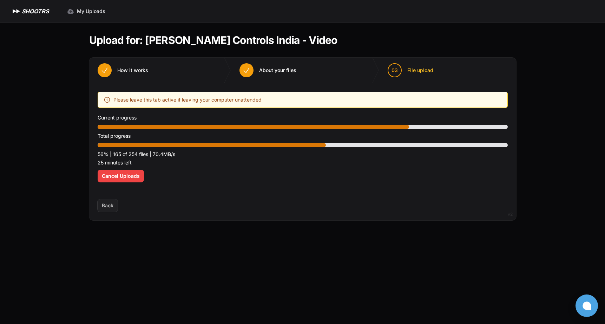  What do you see at coordinates (121, 176) in the screenshot?
I see `button: Cancel Uploads` at bounding box center [121, 176].